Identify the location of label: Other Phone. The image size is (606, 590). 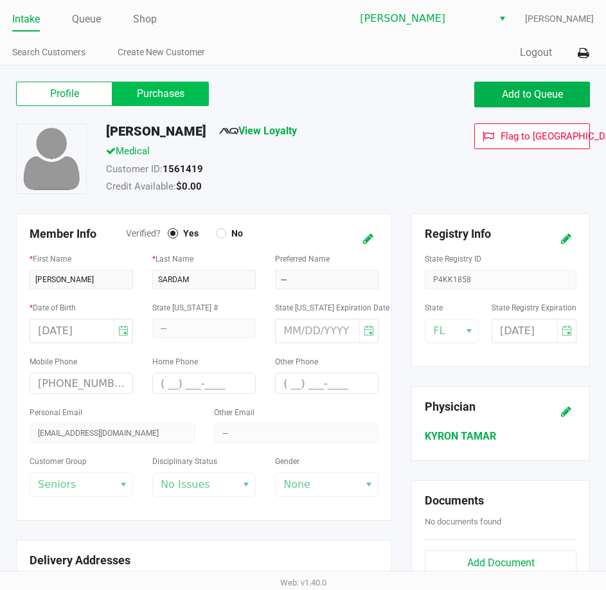
(296, 362).